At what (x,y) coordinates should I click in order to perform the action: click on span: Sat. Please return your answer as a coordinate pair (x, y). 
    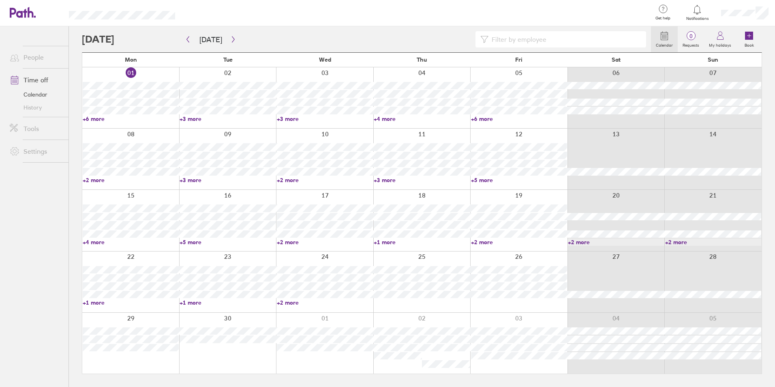
    Looking at the image, I should click on (616, 60).